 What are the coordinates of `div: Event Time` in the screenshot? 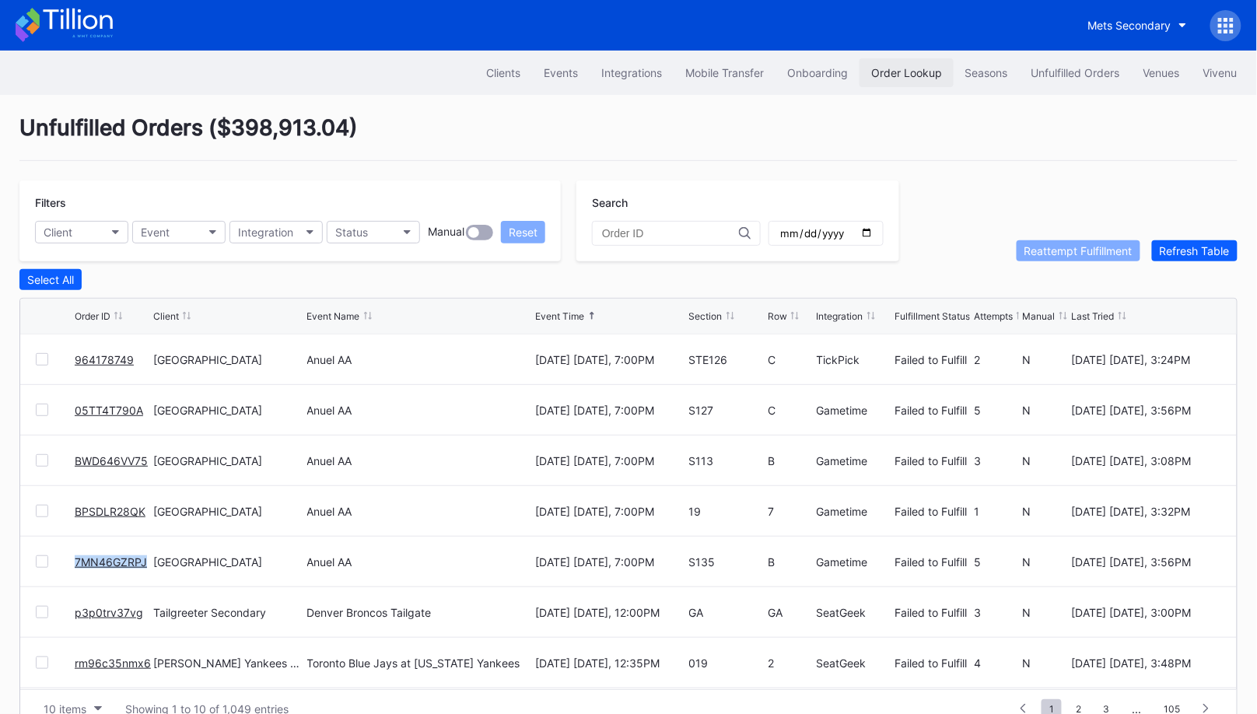 It's located at (559, 316).